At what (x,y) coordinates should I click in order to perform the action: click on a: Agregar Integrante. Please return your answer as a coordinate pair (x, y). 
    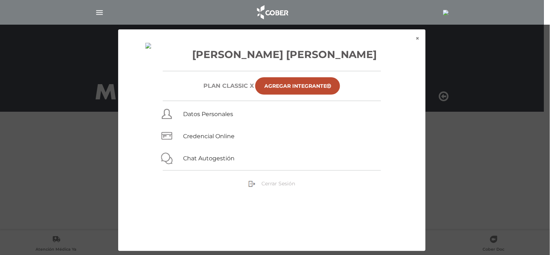
    Looking at the image, I should click on (298, 86).